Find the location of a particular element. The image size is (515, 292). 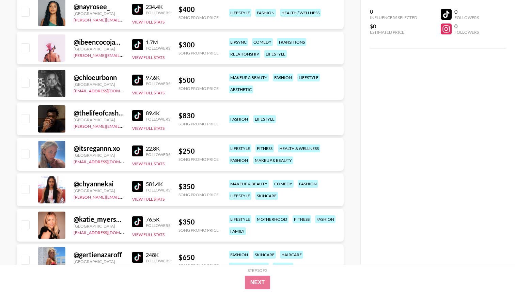

div: 97.6K is located at coordinates (158, 78).